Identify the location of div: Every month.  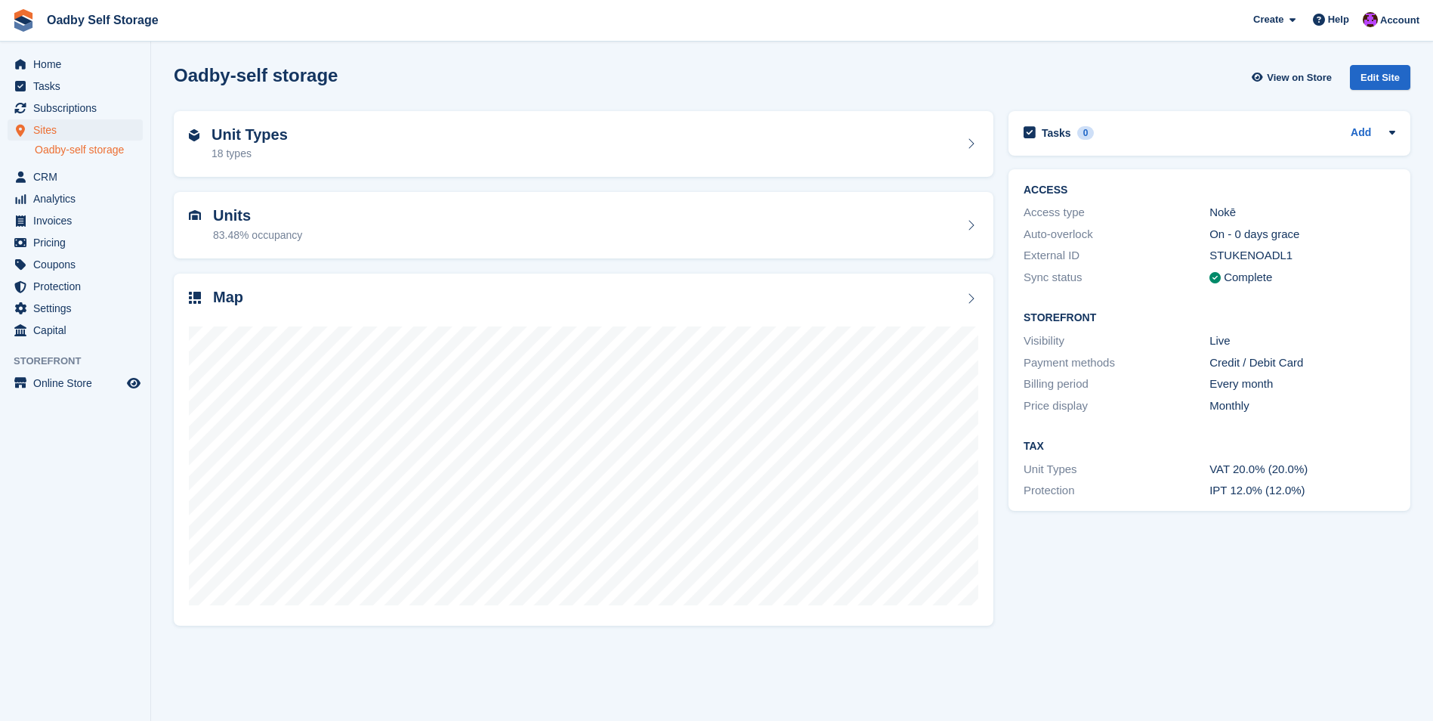
(1302, 384).